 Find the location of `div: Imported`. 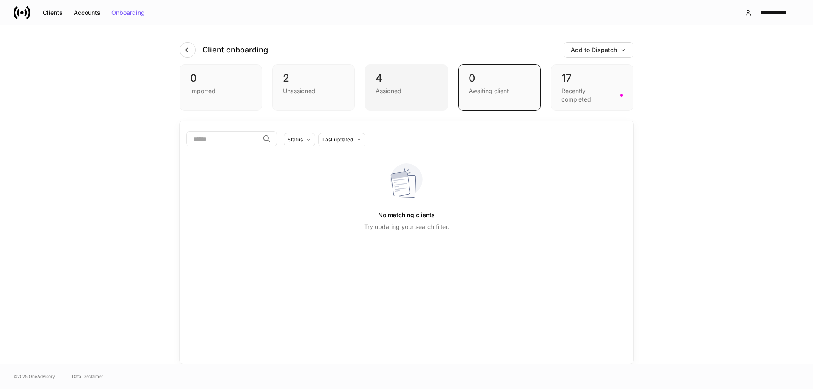

div: Imported is located at coordinates (203, 91).